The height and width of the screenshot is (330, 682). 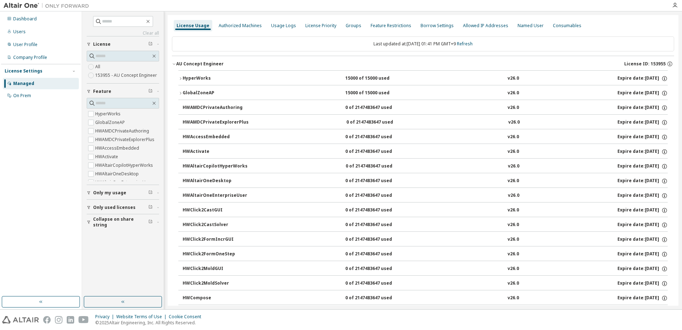 I want to click on button: AU Concept EngineerLicense ID: 153955, so click(x=423, y=64).